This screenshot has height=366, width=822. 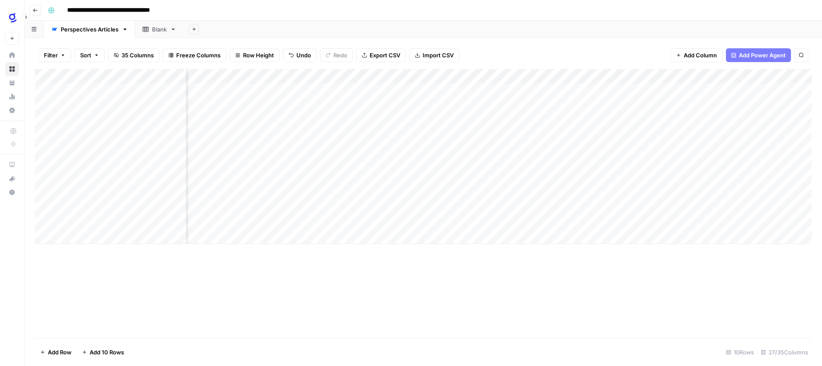 What do you see at coordinates (12, 97) in the screenshot?
I see `a: Usage` at bounding box center [12, 97].